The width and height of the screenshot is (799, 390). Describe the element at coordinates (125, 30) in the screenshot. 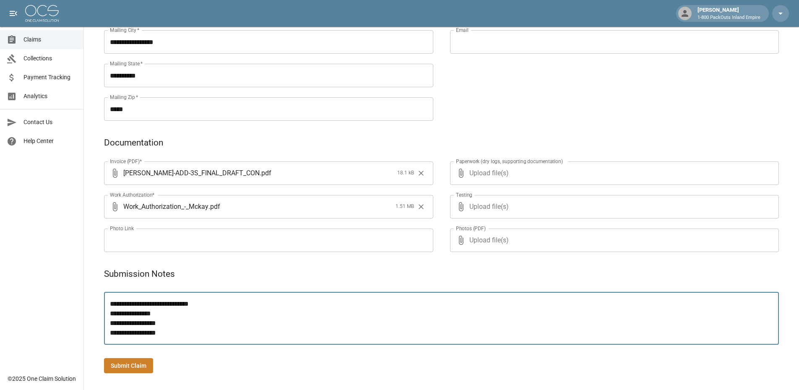

I see `label: Mailing City` at that location.